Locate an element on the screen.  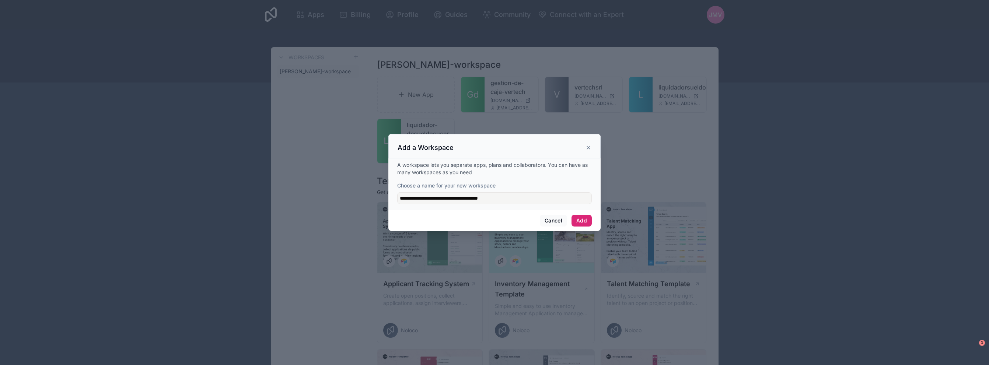
span: 1 is located at coordinates (982, 343).